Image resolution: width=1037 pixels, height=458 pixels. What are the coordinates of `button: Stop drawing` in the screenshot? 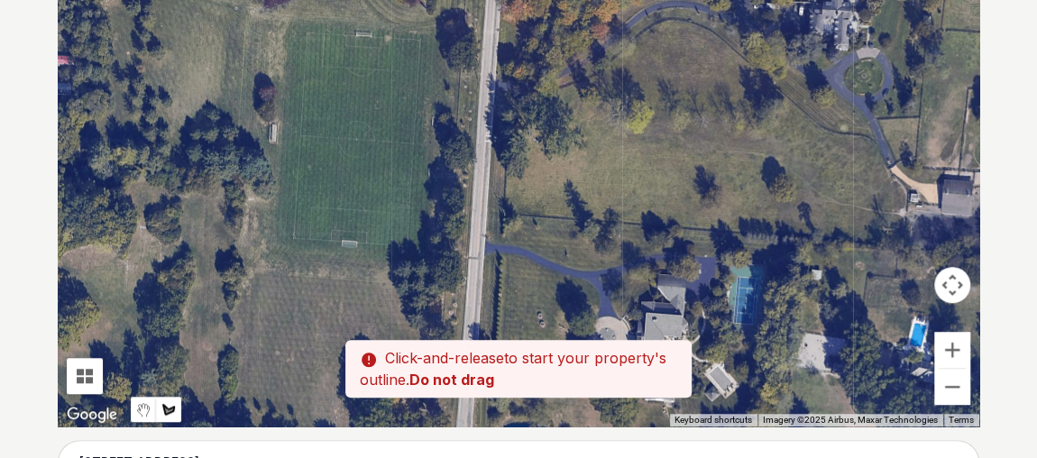 It's located at (143, 409).